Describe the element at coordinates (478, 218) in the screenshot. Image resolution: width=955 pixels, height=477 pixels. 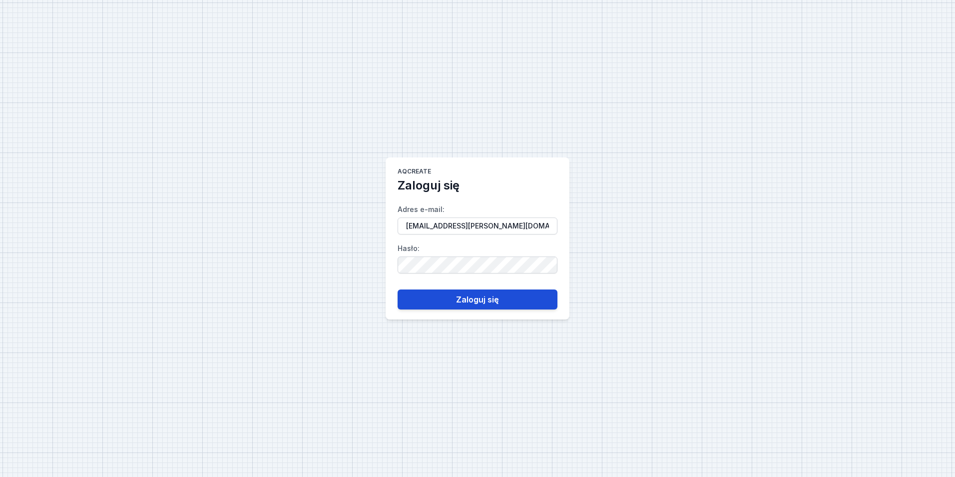
I see `label: Adres e-mail :` at that location.